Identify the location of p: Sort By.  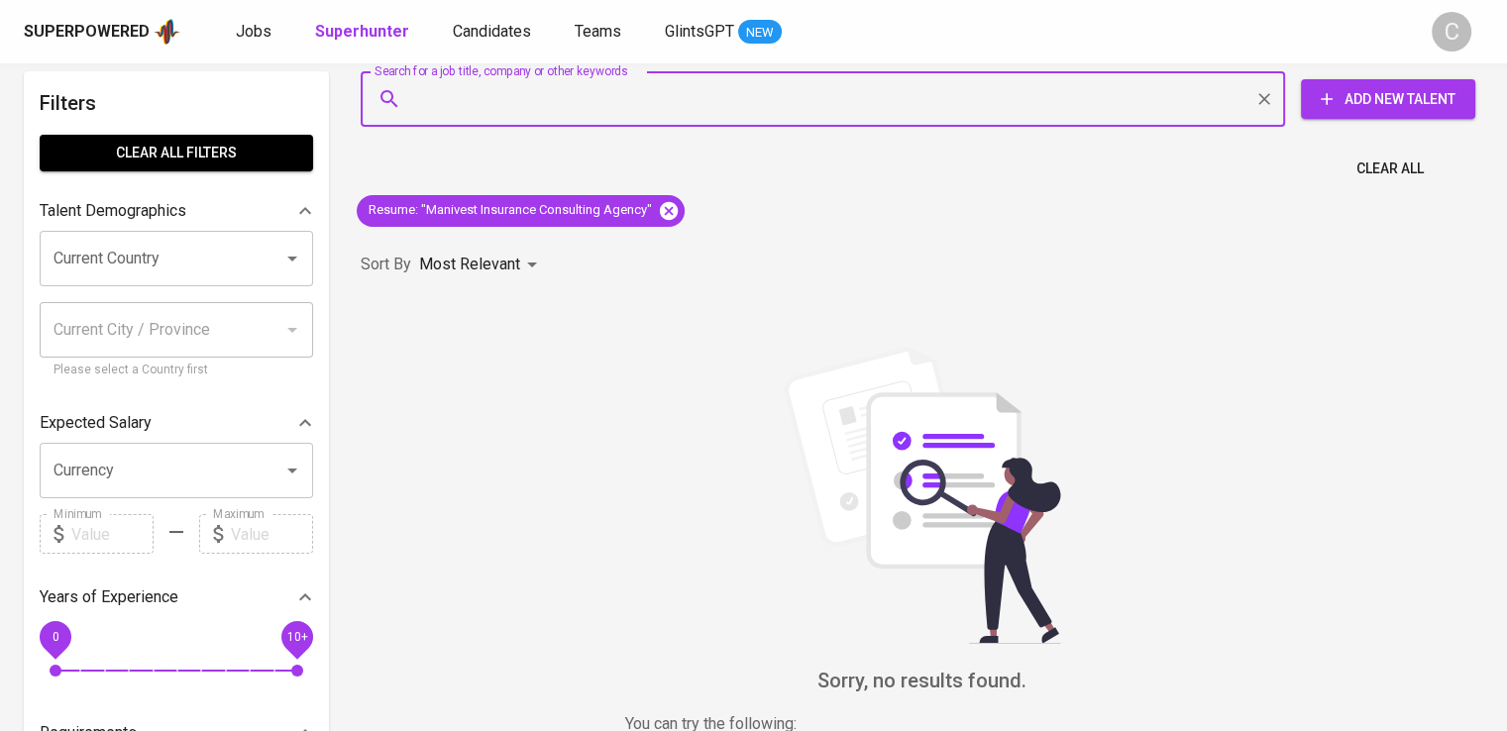
(385, 264).